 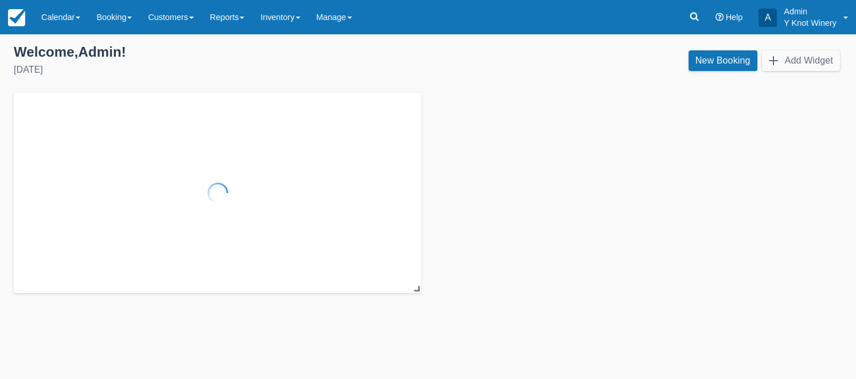 What do you see at coordinates (719, 17) in the screenshot?
I see `i: Help` at bounding box center [719, 17].